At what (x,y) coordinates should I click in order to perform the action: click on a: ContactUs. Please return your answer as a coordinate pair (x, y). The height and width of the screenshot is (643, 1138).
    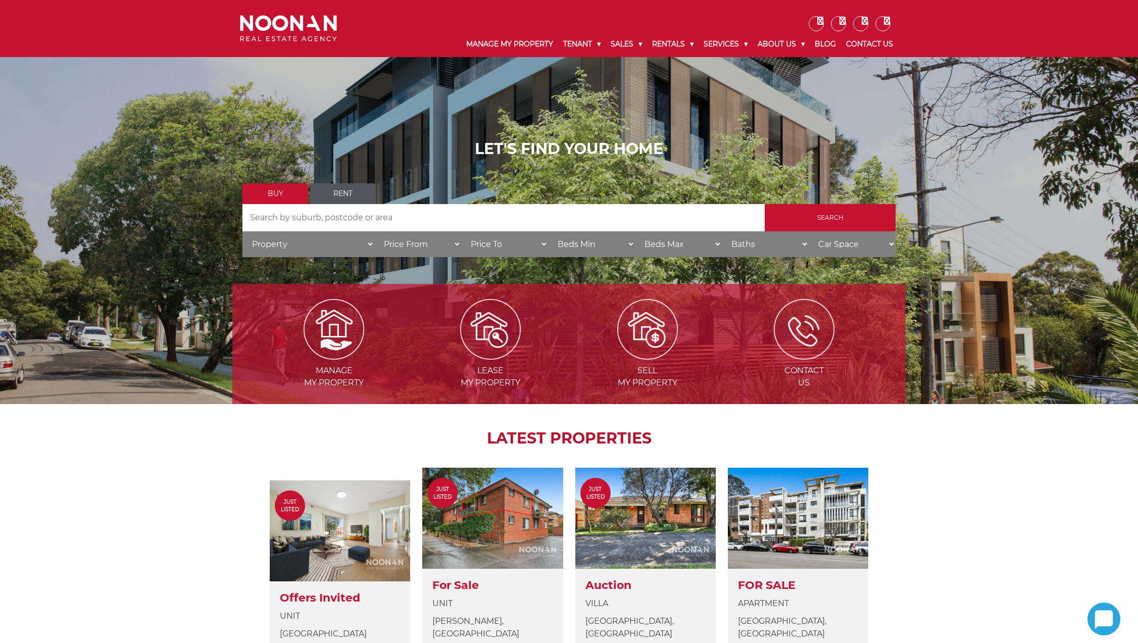
    Looking at the image, I should click on (804, 356).